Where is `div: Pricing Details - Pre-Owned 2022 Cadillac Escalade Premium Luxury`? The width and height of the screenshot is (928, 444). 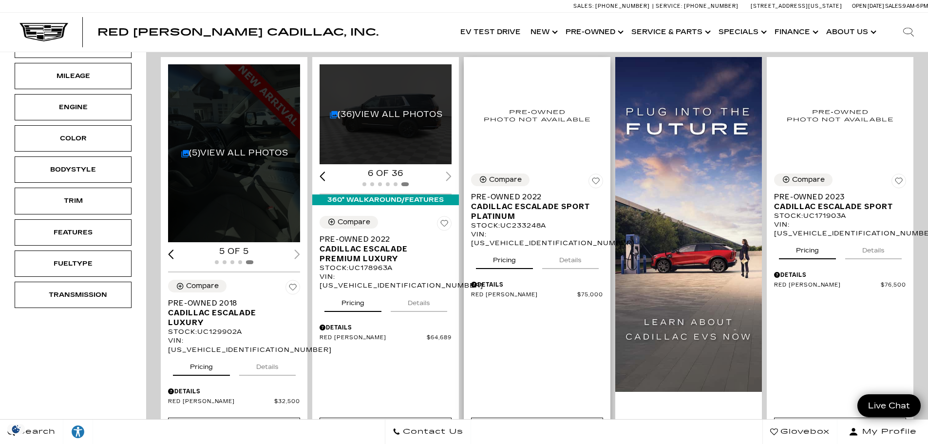
div: Pricing Details - Pre-Owned 2022 Cadillac Escalade Premium Luxury is located at coordinates (385, 327).